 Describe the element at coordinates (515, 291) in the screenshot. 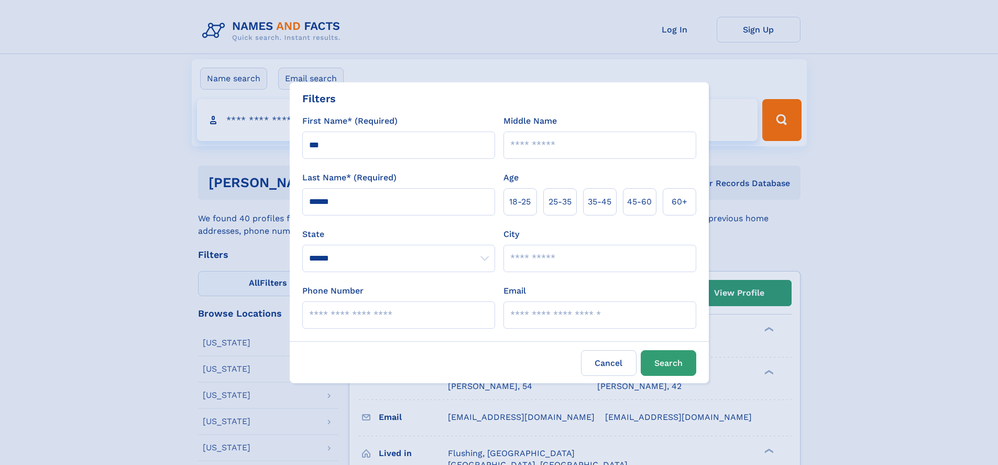

I see `label: Email` at that location.